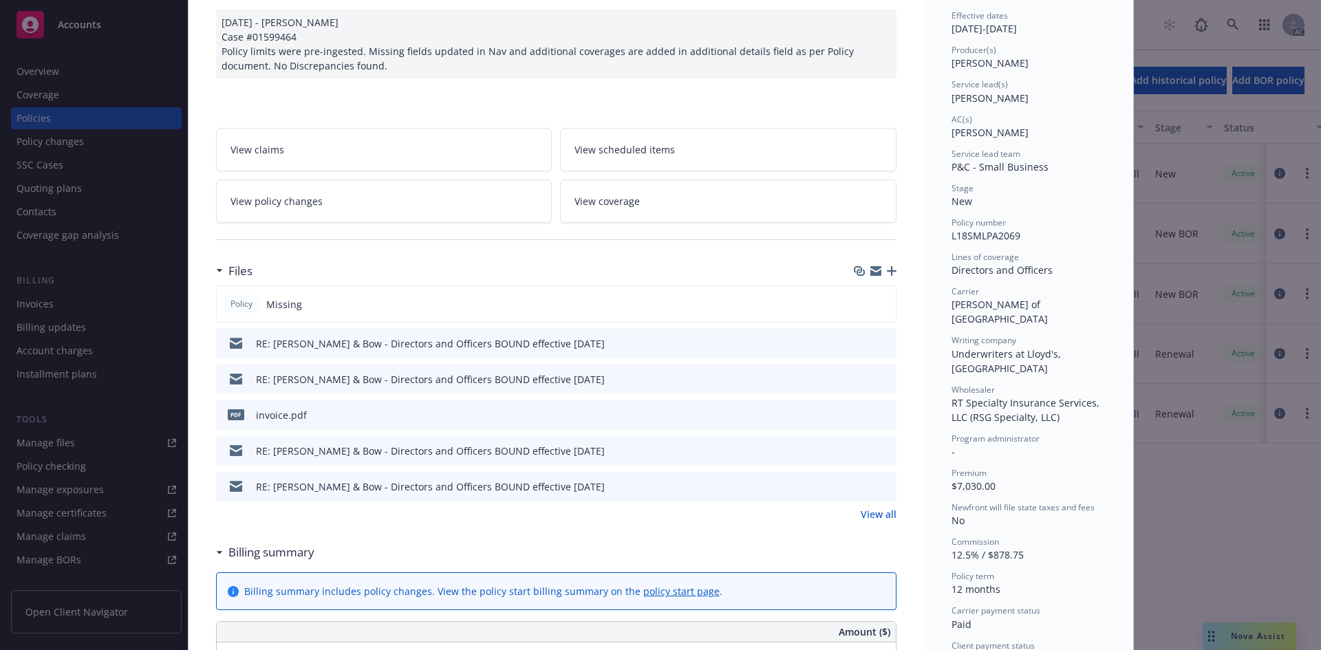  What do you see at coordinates (681, 591) in the screenshot?
I see `a: policy start page` at bounding box center [681, 591].